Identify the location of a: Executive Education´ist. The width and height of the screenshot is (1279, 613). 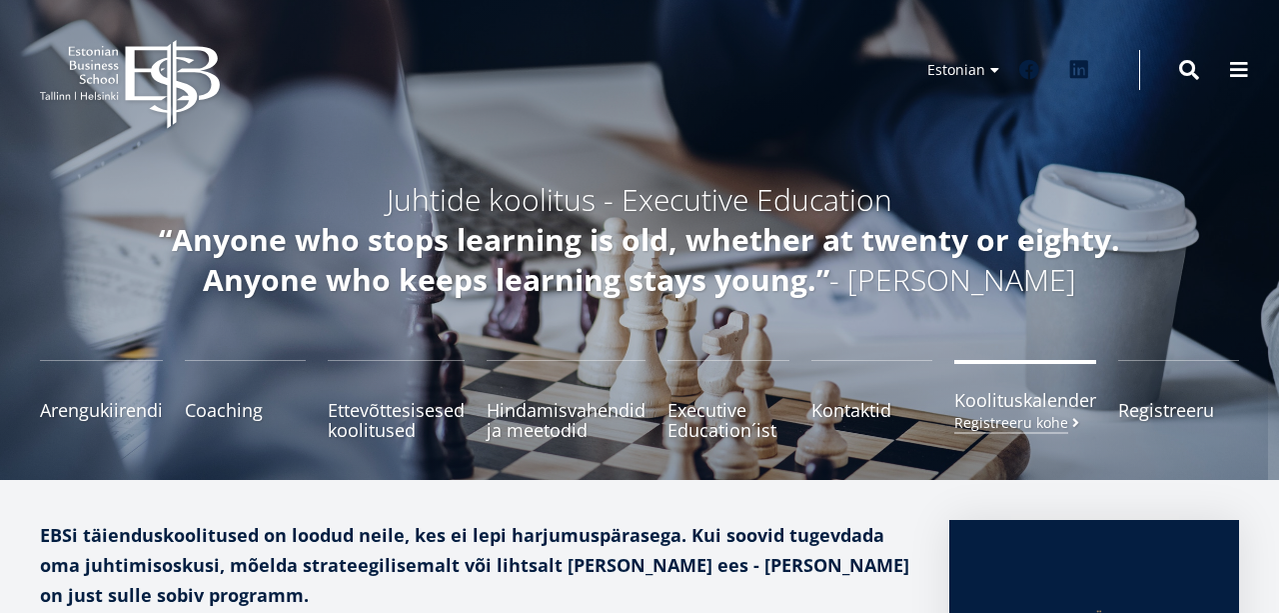
(727, 400).